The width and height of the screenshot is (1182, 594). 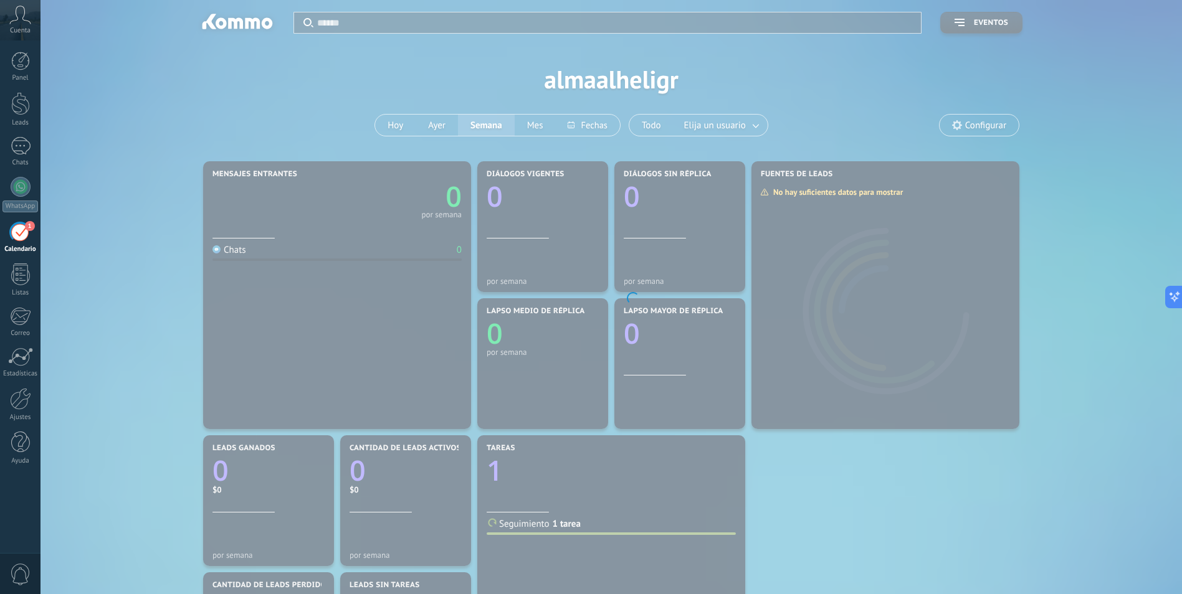 I want to click on div: Leads, so click(x=21, y=123).